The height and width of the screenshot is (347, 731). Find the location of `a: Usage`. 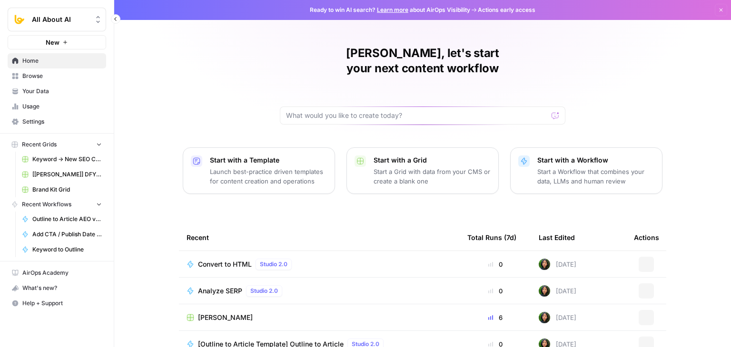

a: Usage is located at coordinates (57, 107).